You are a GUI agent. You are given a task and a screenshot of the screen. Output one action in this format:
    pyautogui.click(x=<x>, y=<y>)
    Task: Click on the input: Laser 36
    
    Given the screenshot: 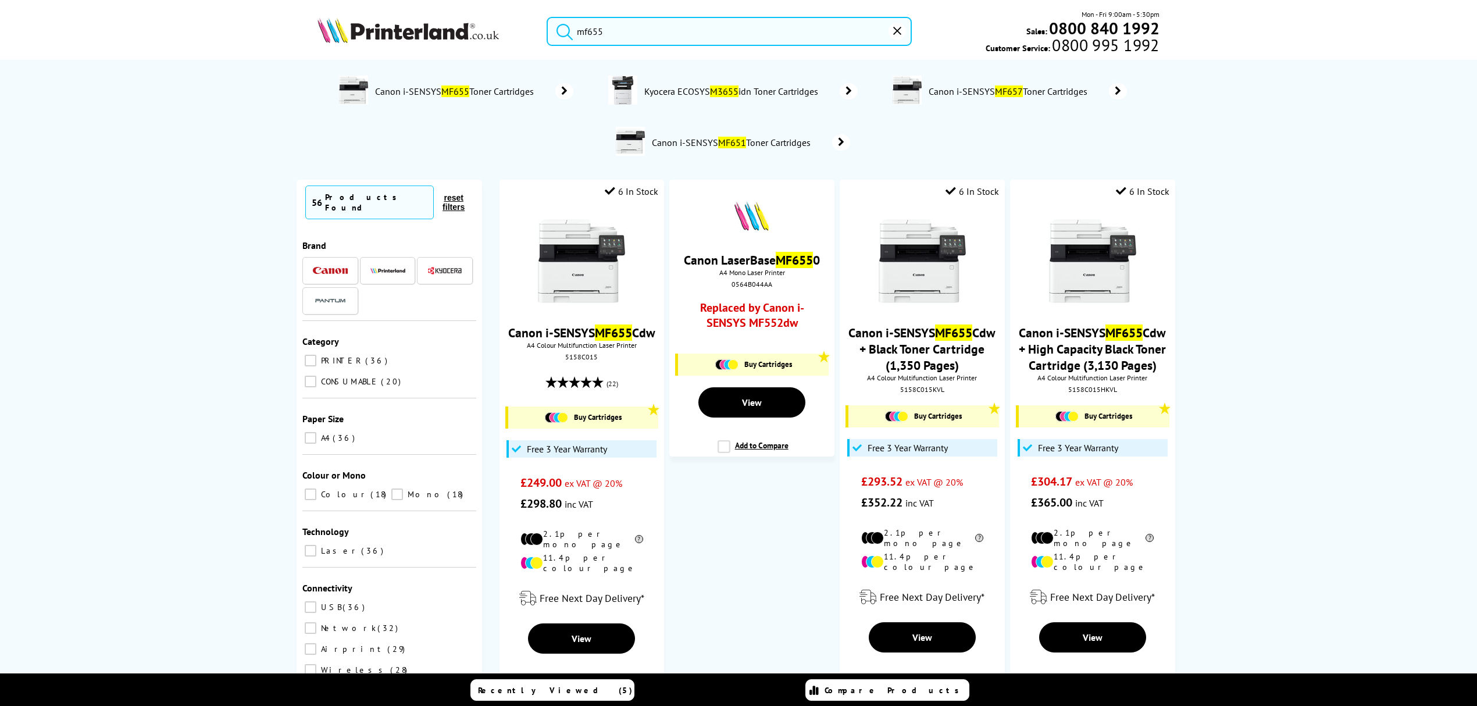 What is the action you would take?
    pyautogui.click(x=311, y=551)
    